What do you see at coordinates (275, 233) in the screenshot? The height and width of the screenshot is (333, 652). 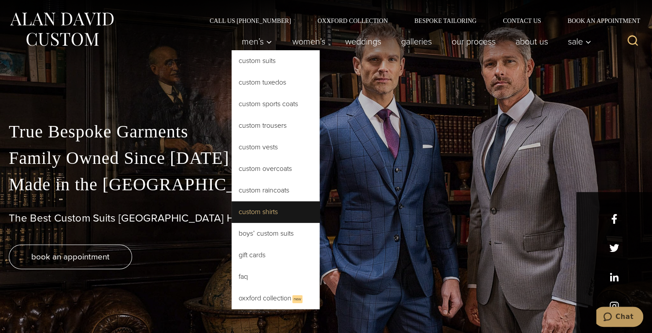 I see `a: Boys’ Custom Suits` at bounding box center [275, 233].